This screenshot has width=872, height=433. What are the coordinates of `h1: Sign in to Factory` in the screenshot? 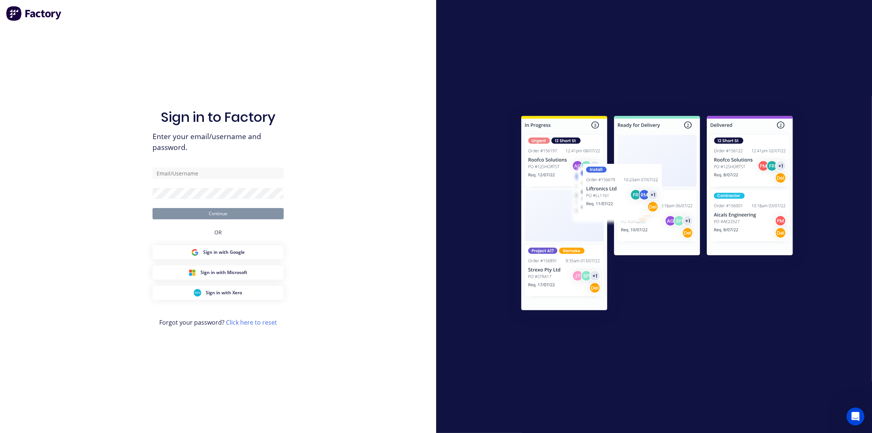 It's located at (218, 117).